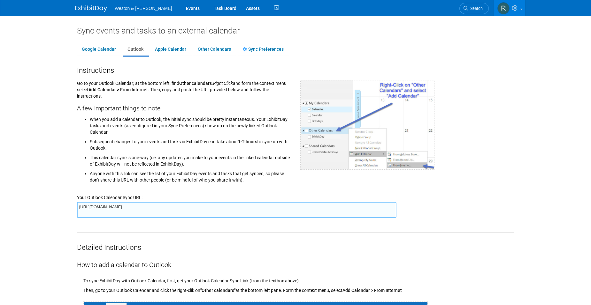 The image size is (591, 305). I want to click on img: Outlook Calendar screen shot for adding external calendar, so click(367, 125).